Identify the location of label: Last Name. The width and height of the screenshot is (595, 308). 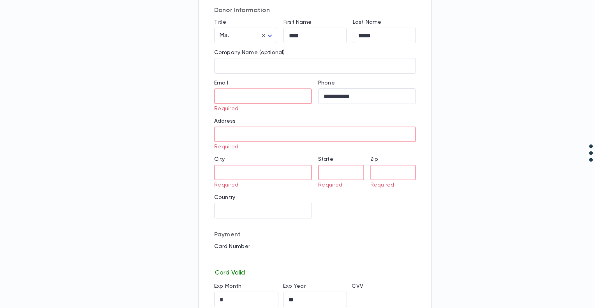
(367, 22).